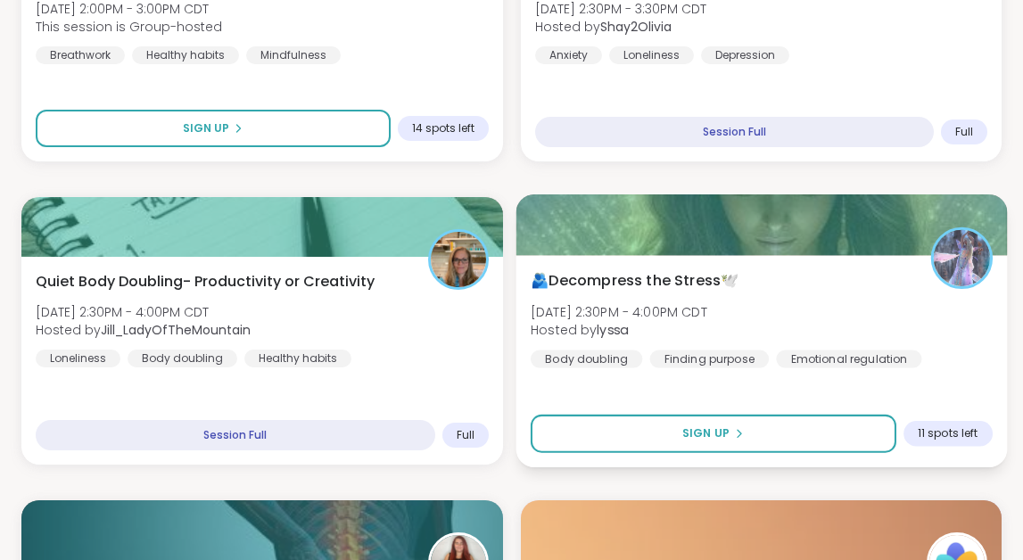 This screenshot has height=560, width=1023. Describe the element at coordinates (709, 359) in the screenshot. I see `div: Finding purpose` at that location.